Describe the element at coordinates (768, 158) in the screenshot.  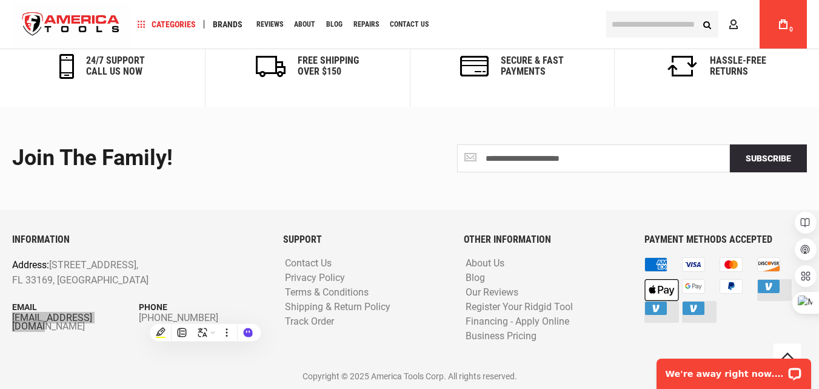
I see `button: Subscribe` at that location.